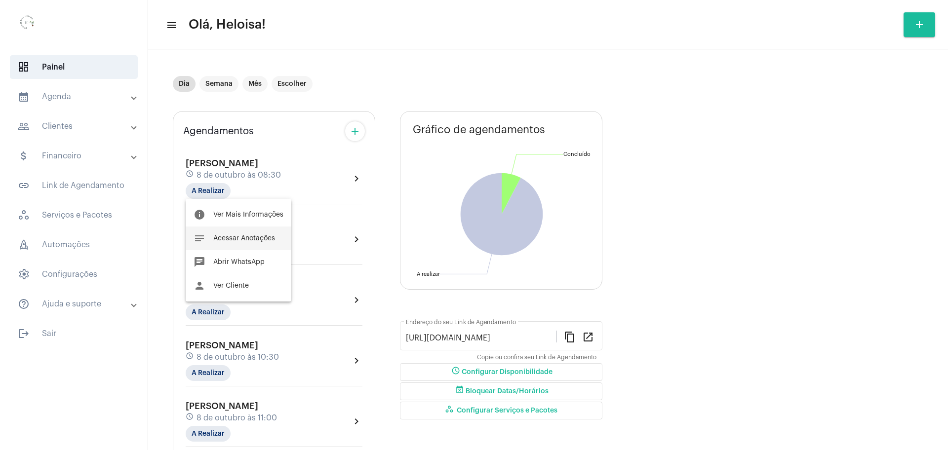  I want to click on span: Ver Mais Informações, so click(248, 215).